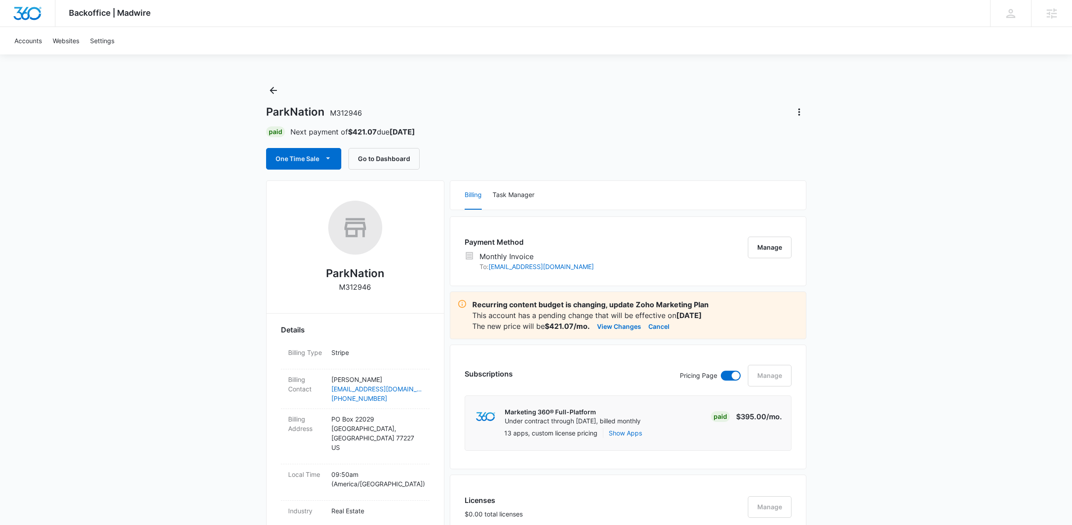  What do you see at coordinates (346, 113) in the screenshot?
I see `span: M312946` at bounding box center [346, 113].